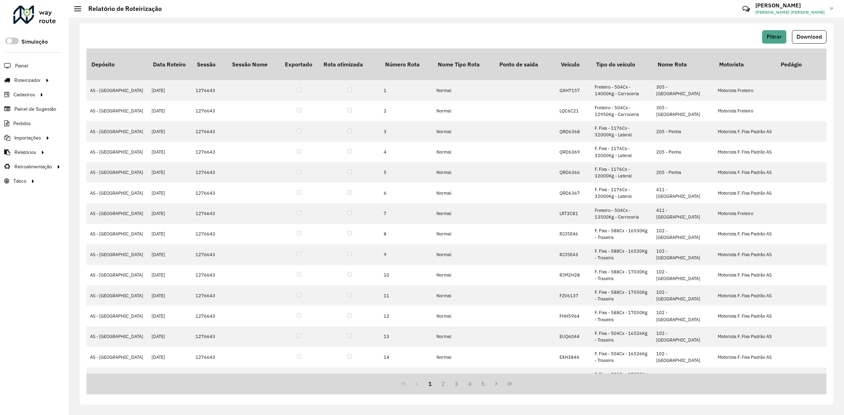  What do you see at coordinates (25, 152) in the screenshot?
I see `span: Relatórios` at bounding box center [25, 152].